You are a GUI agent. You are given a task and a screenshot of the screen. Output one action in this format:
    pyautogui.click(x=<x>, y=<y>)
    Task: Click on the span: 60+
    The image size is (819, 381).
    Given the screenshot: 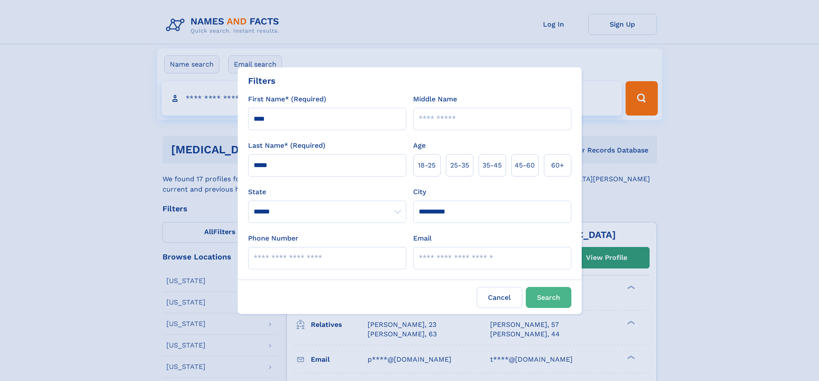 What is the action you would take?
    pyautogui.click(x=557, y=165)
    